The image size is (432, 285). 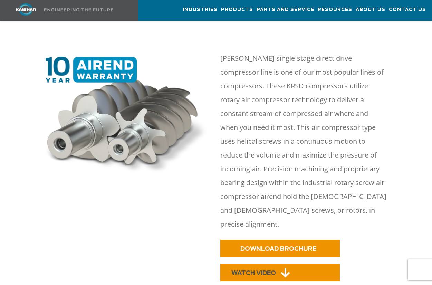 I want to click on a: Parts and Service, so click(x=285, y=10).